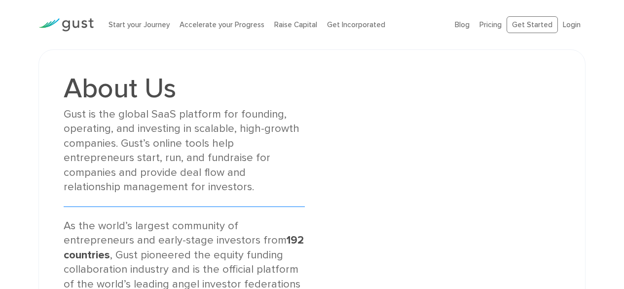  I want to click on a: Raise Capital, so click(296, 25).